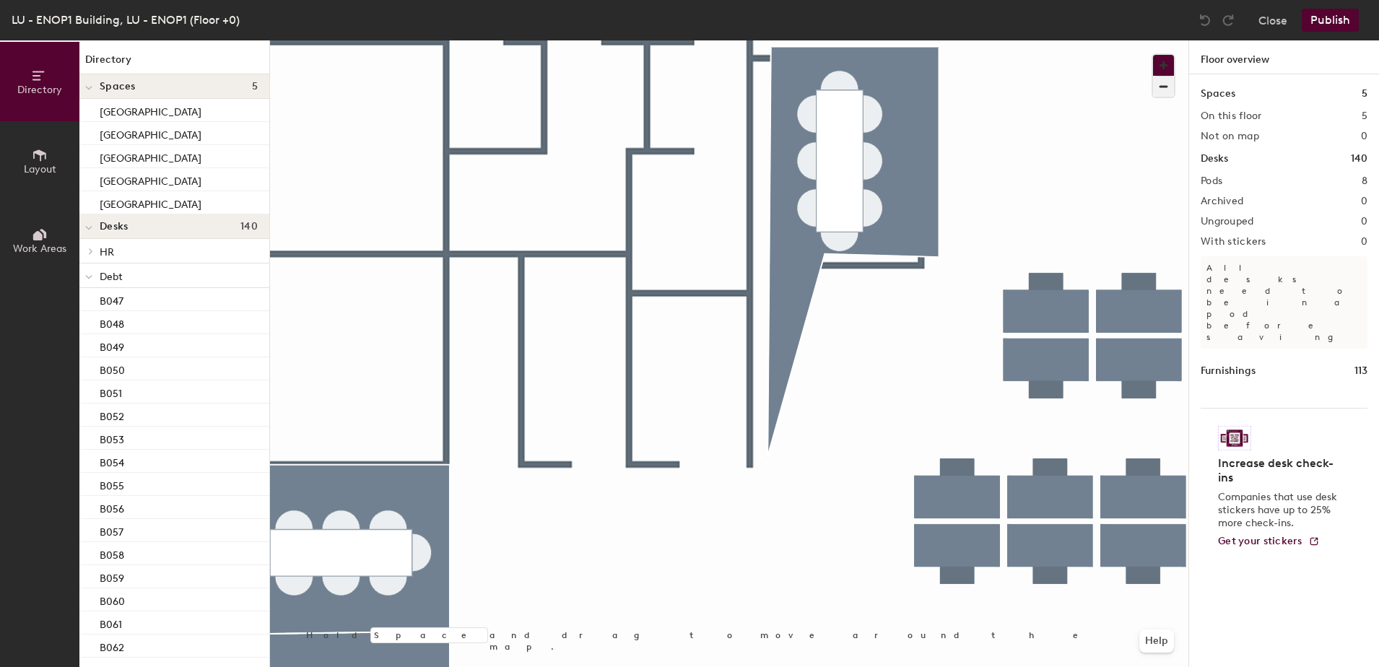  Describe the element at coordinates (1365, 116) in the screenshot. I see `h2: 5` at that location.